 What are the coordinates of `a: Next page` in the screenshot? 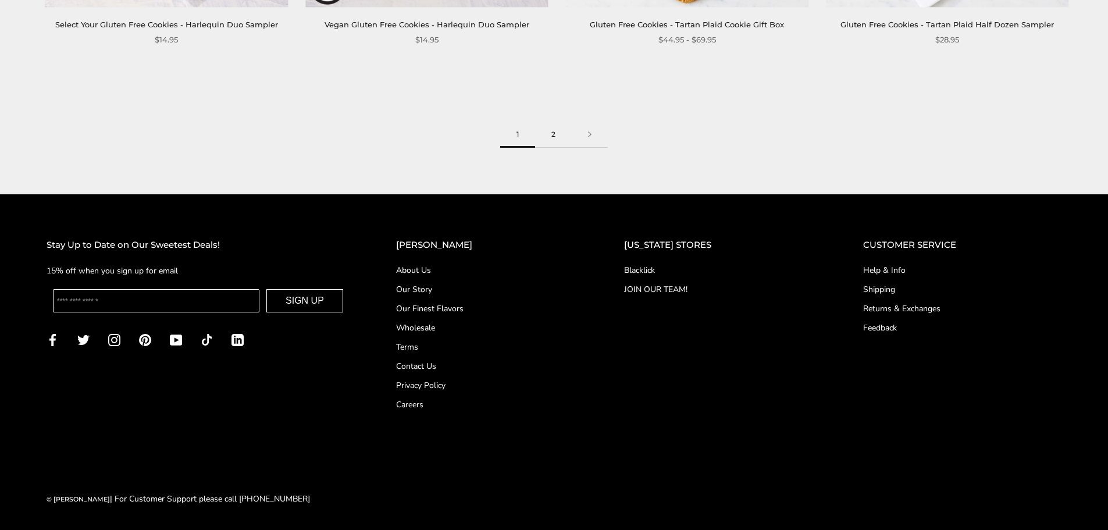 It's located at (590, 134).